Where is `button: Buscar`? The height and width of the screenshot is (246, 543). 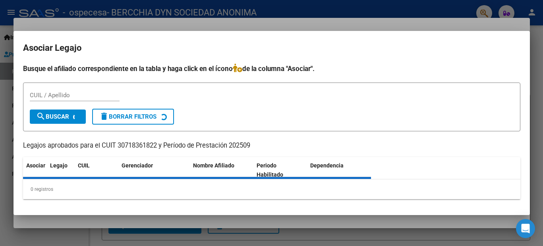 button: Buscar is located at coordinates (58, 117).